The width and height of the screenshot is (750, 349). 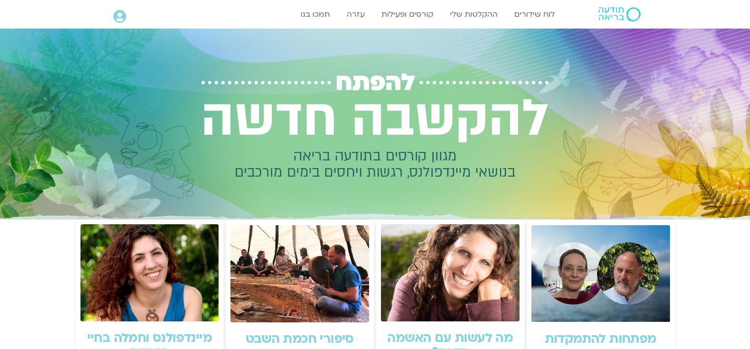 What do you see at coordinates (474, 14) in the screenshot?
I see `a: ההקלטות שלי` at bounding box center [474, 14].